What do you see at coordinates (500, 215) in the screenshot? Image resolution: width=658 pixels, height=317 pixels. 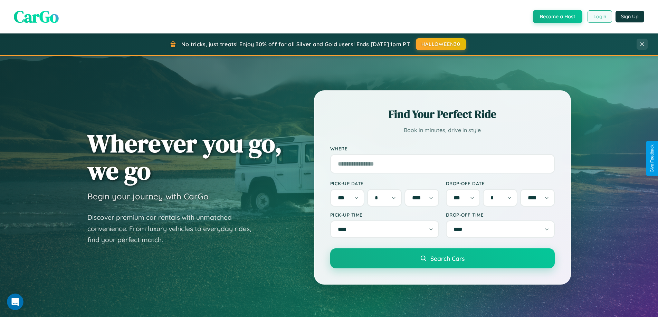 I see `label: Drop-off Time` at bounding box center [500, 215].